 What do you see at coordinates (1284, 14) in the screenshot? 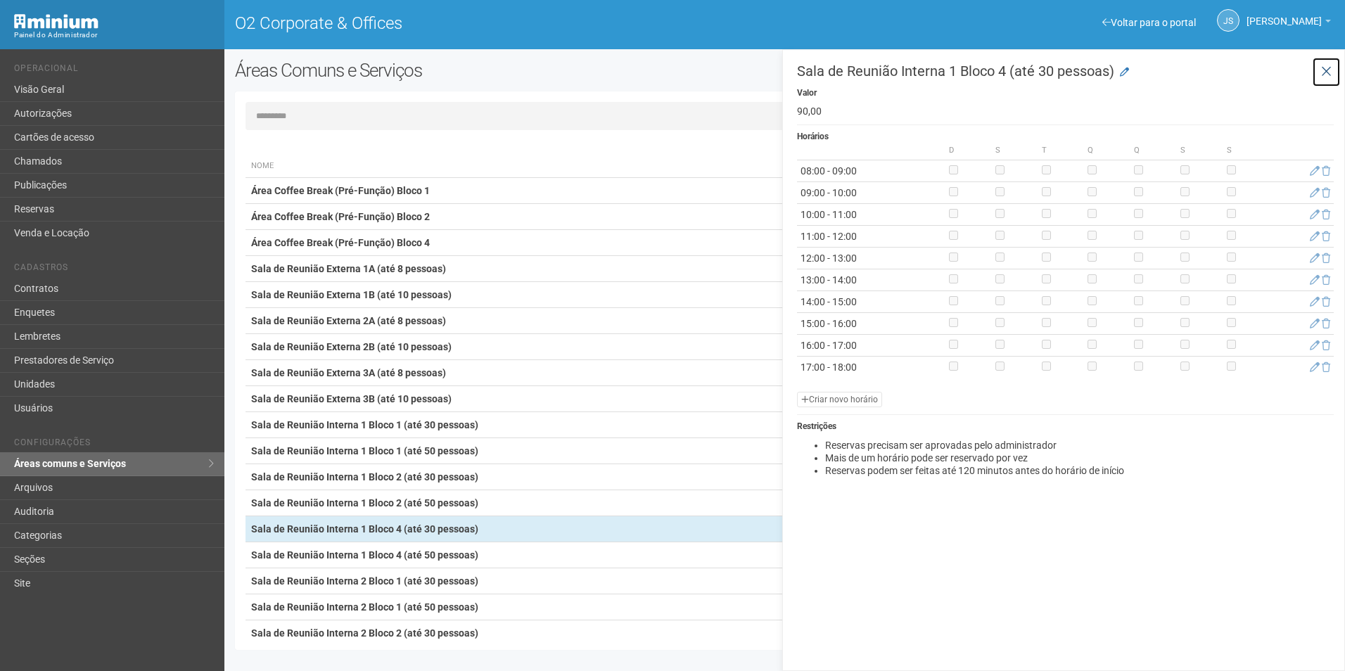
I see `span: Jeferson Souza` at bounding box center [1284, 14].